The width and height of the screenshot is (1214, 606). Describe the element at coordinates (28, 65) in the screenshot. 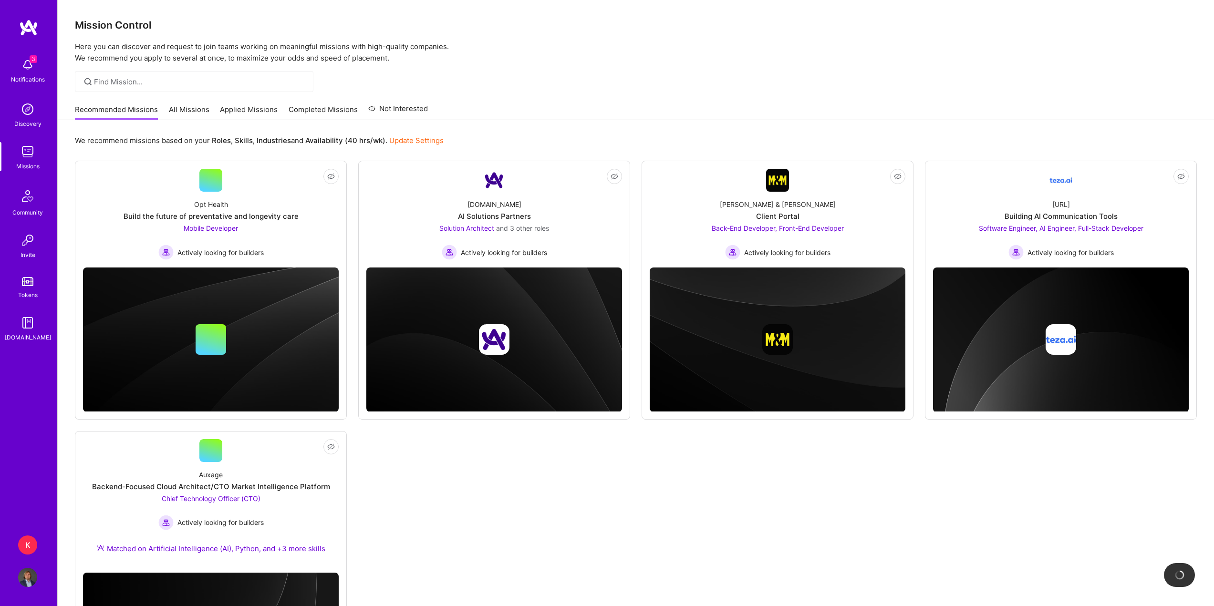

I see `img: bell` at that location.